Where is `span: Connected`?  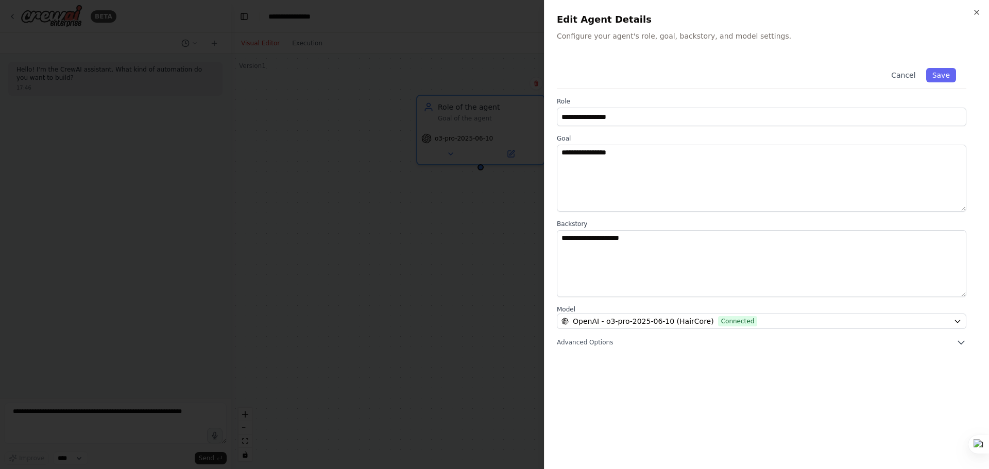
span: Connected is located at coordinates (737, 321).